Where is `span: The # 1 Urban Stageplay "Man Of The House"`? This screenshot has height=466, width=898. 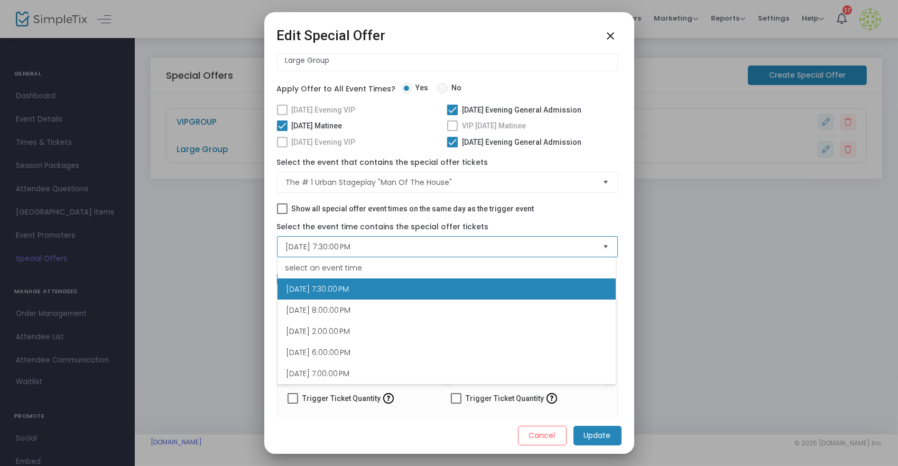
span: The # 1 Urban Stageplay "Man Of The House" is located at coordinates (440, 182).